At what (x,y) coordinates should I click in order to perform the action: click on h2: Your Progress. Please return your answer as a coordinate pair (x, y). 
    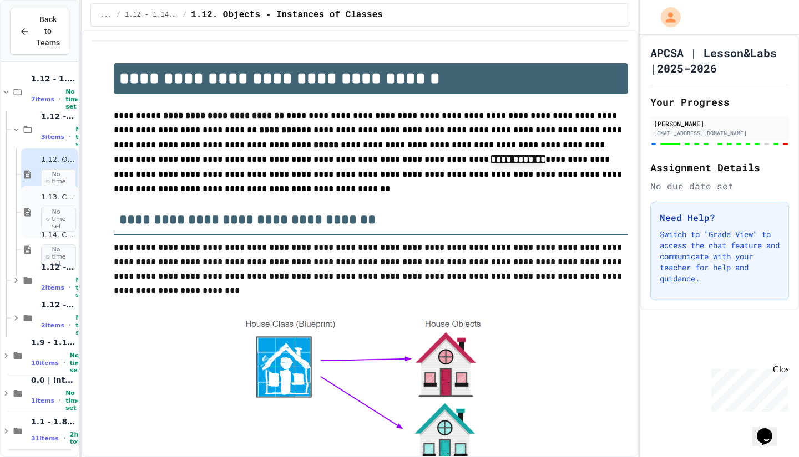
    Looking at the image, I should click on (719, 102).